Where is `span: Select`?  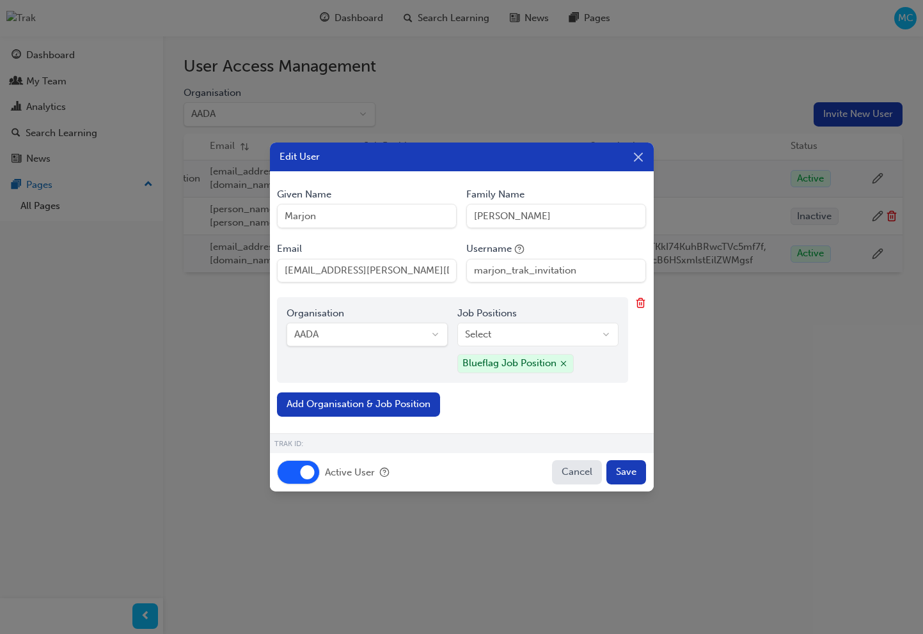 span: Select is located at coordinates (478, 334).